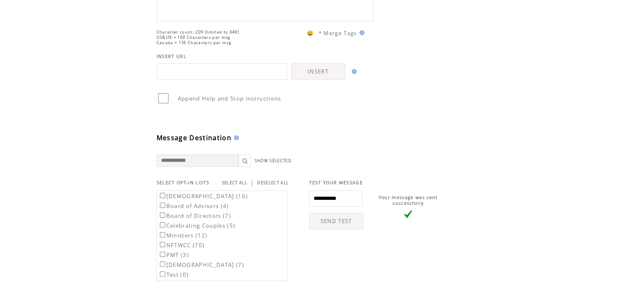 The width and height of the screenshot is (622, 284). I want to click on label: Ministers (12), so click(183, 235).